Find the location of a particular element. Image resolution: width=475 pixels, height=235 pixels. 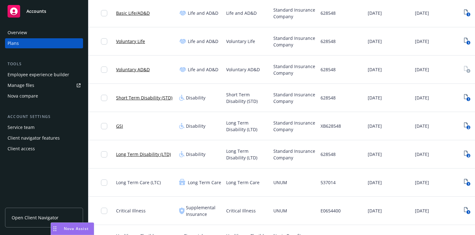

span: Voluntary Life is located at coordinates (241, 41).